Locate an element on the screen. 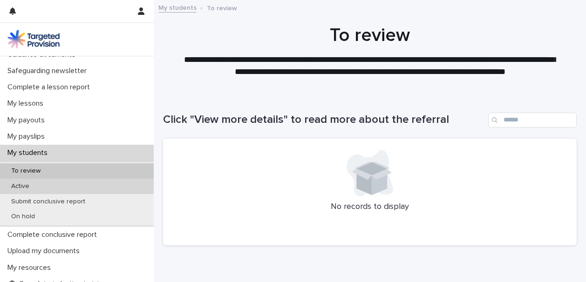  p: Active is located at coordinates (20, 186).